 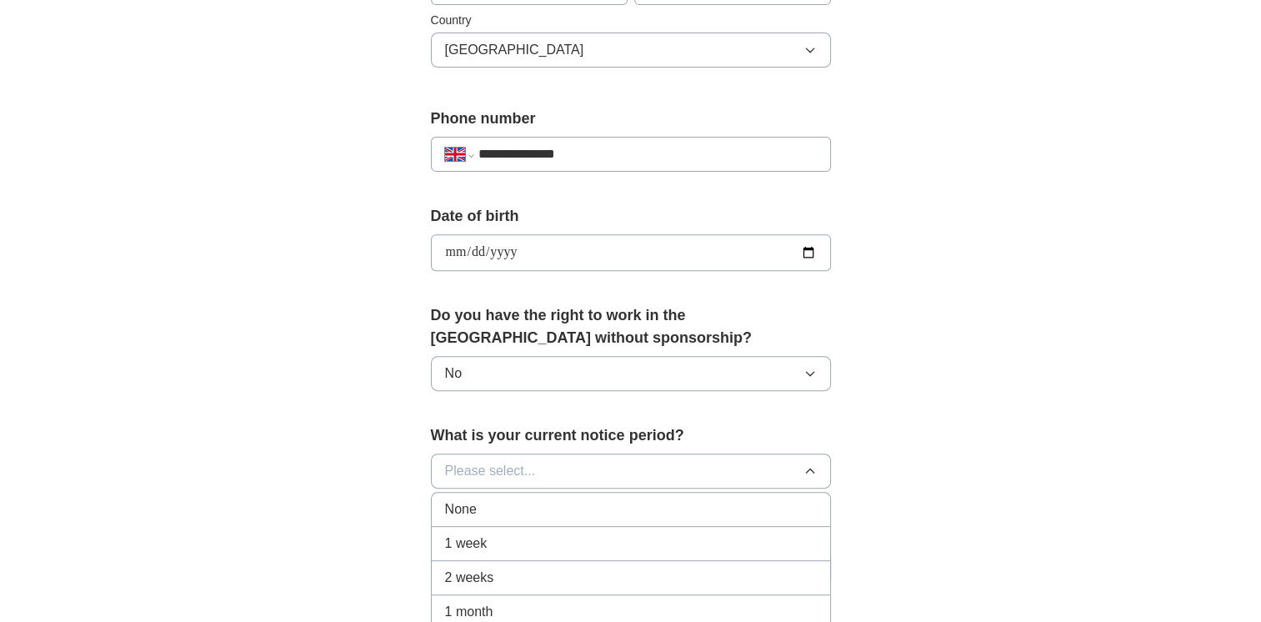 What do you see at coordinates (631, 216) in the screenshot?
I see `label: Date of birth` at bounding box center [631, 216].